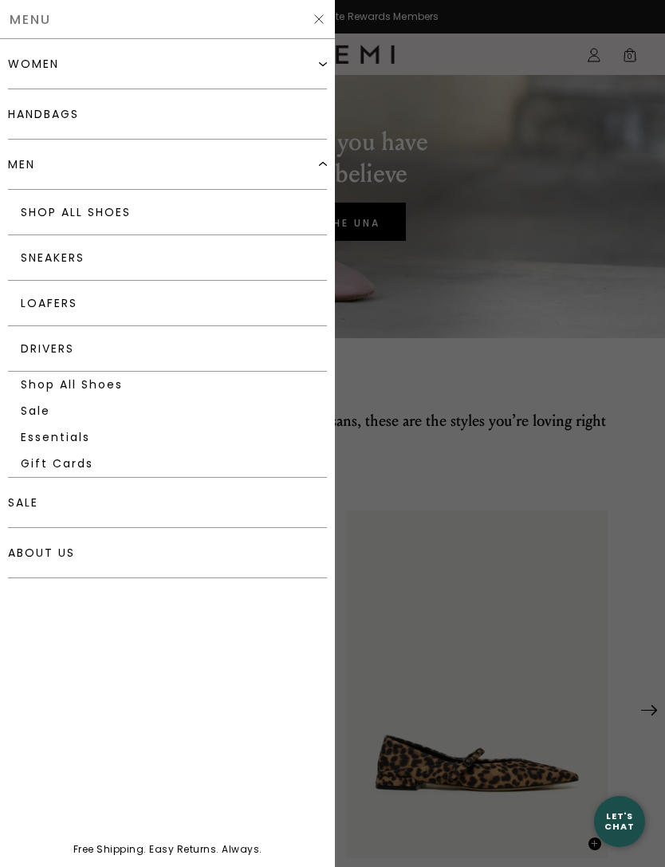 This screenshot has height=867, width=665. I want to click on a: Loafers, so click(168, 303).